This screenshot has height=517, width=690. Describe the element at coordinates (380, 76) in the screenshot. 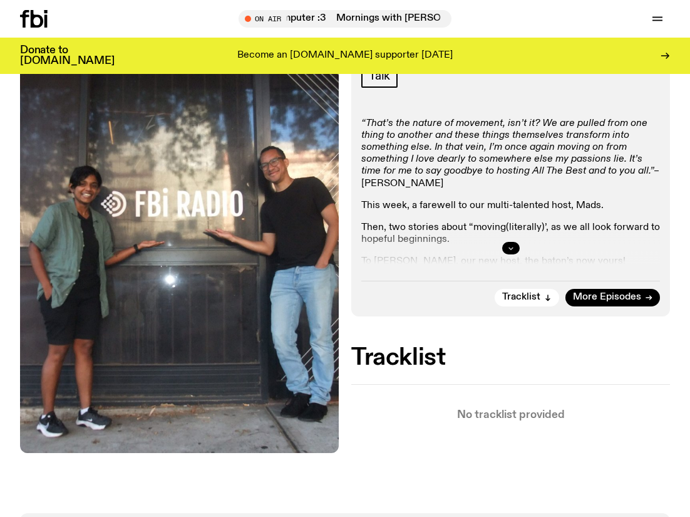

I see `a: Talk` at that location.